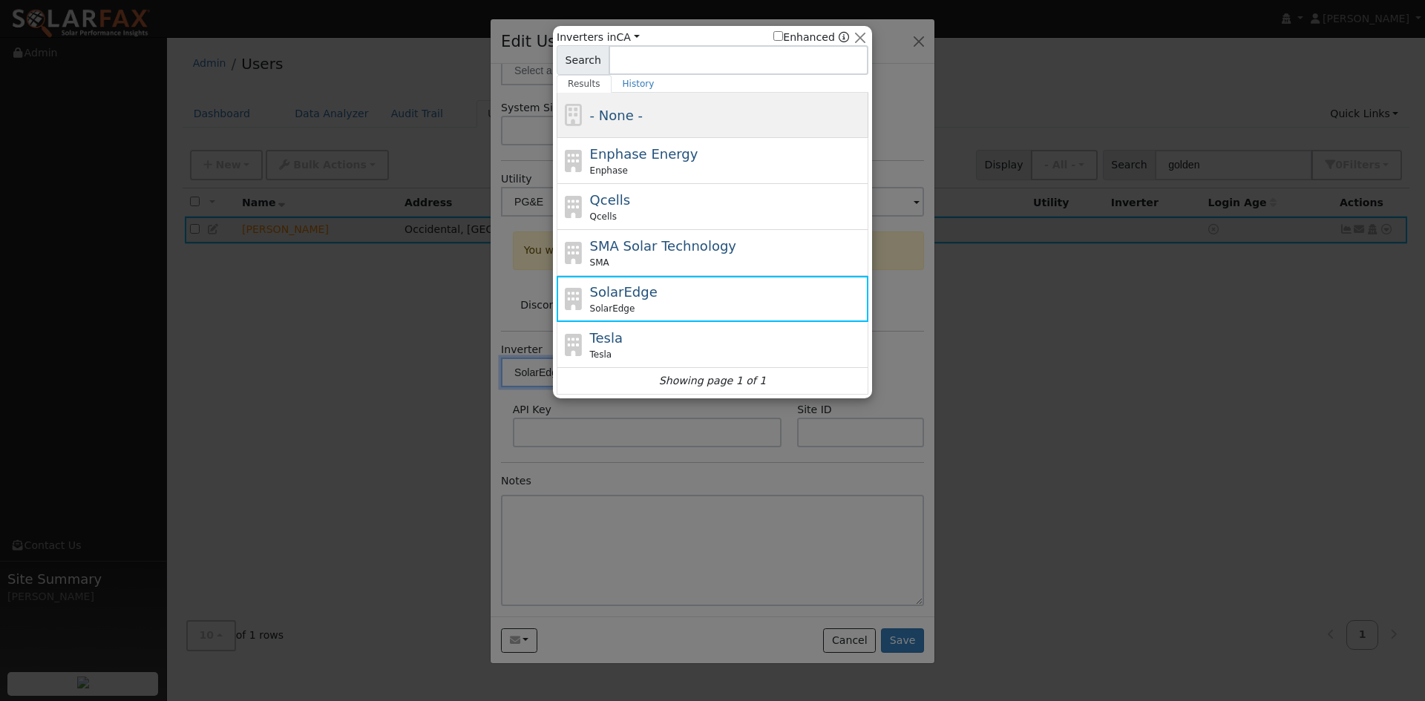 This screenshot has width=1425, height=701. I want to click on i: Showing page 1 of 1, so click(712, 381).